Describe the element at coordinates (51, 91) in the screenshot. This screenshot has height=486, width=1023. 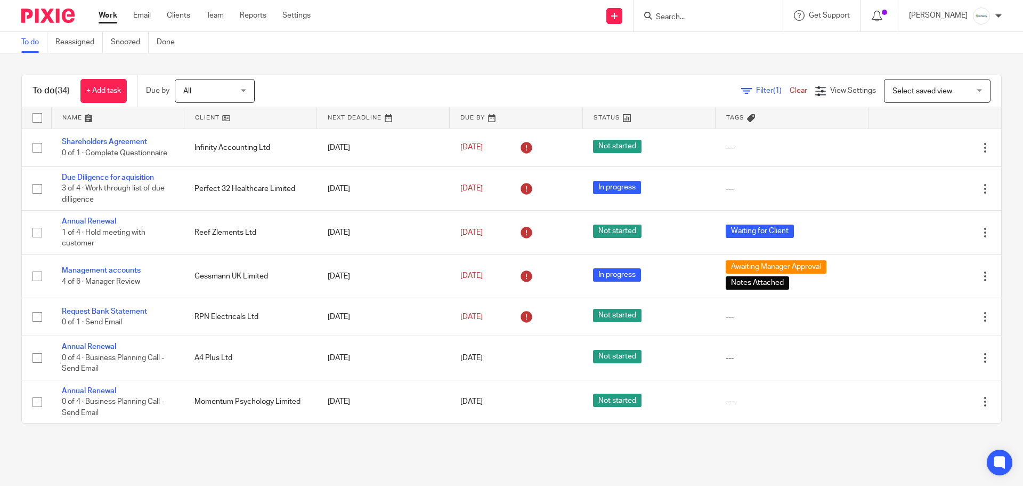
I see `h1: To do` at that location.